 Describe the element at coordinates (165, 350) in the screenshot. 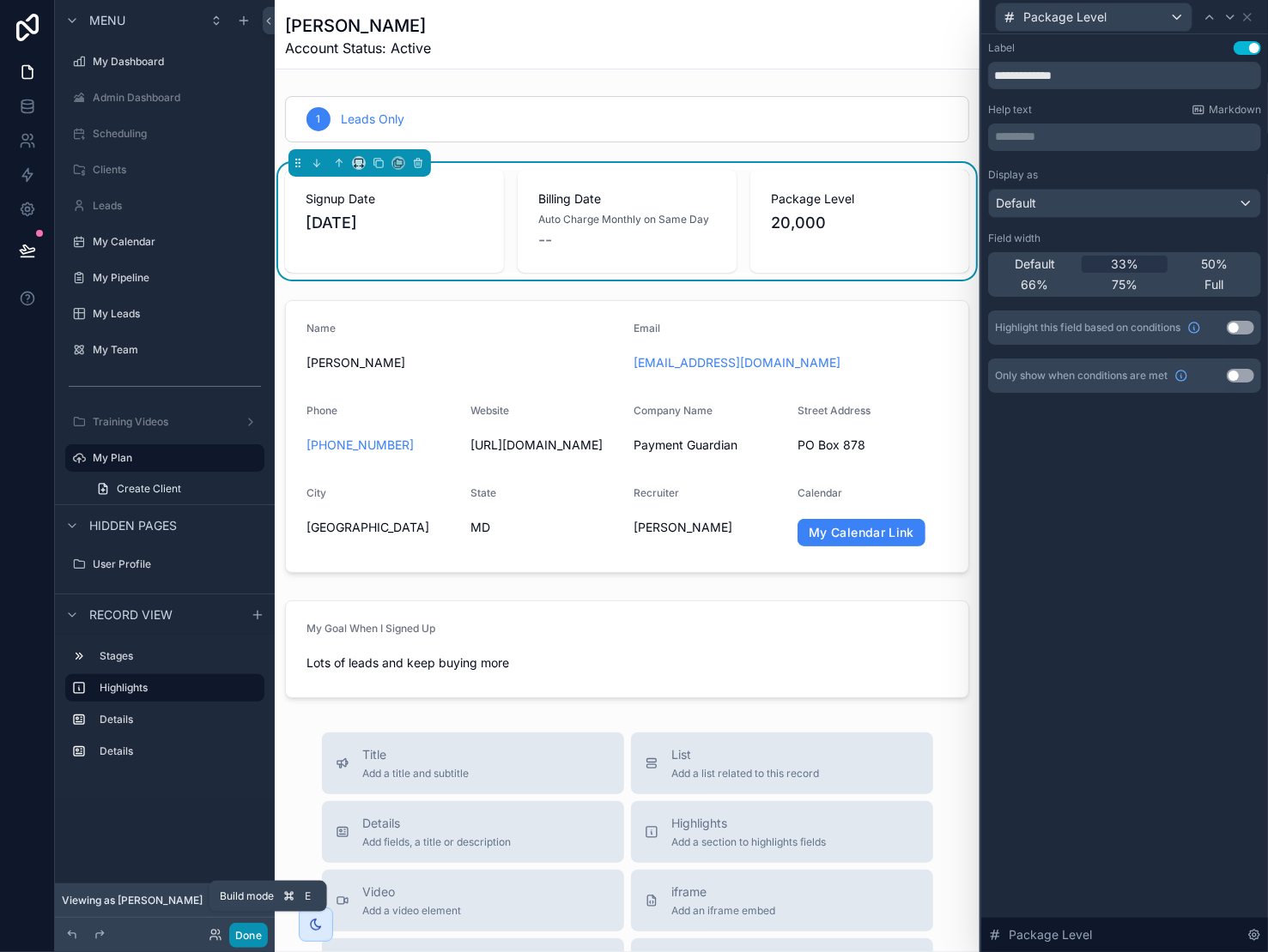

I see `a: My Team` at that location.